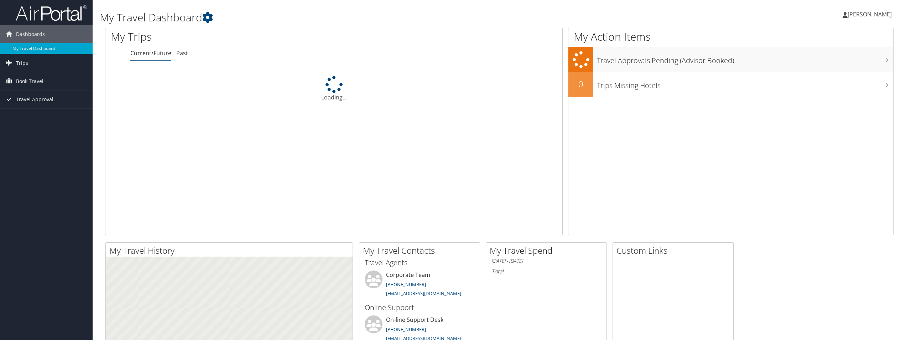 This screenshot has width=906, height=340. I want to click on h3: Trips Missing Hotels, so click(745, 84).